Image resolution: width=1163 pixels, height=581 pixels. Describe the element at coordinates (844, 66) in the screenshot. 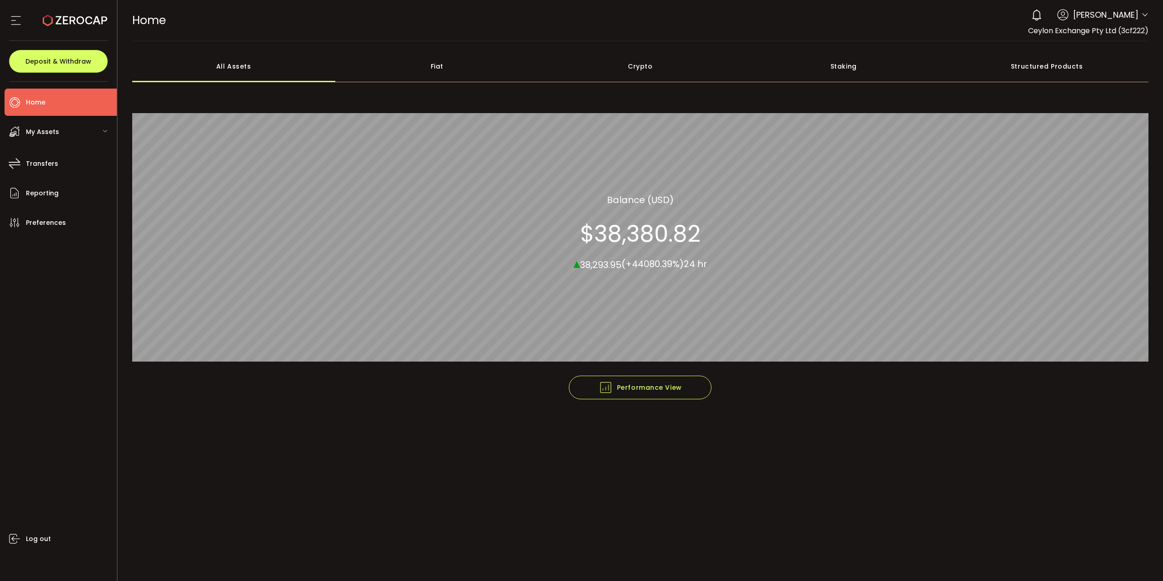

I see `div: Staking` at that location.